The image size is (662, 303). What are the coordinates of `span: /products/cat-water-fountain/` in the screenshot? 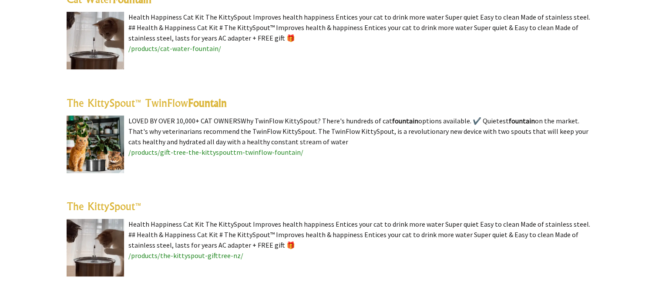 It's located at (175, 48).